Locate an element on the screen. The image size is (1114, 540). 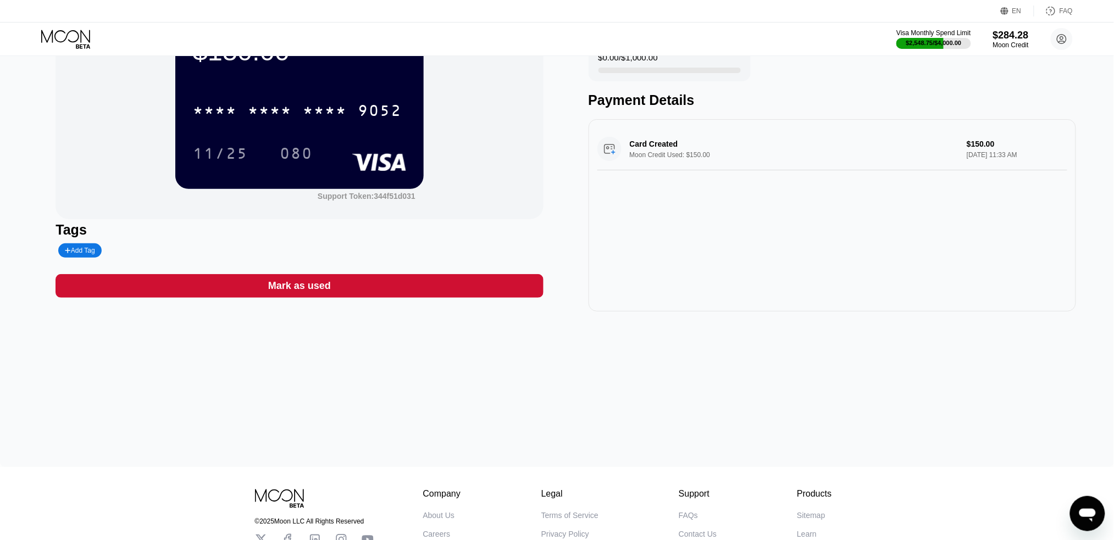
div: Terms of Service is located at coordinates (570, 515).